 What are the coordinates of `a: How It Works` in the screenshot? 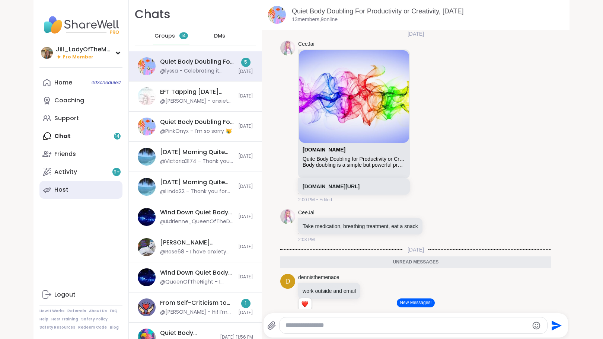 It's located at (52, 311).